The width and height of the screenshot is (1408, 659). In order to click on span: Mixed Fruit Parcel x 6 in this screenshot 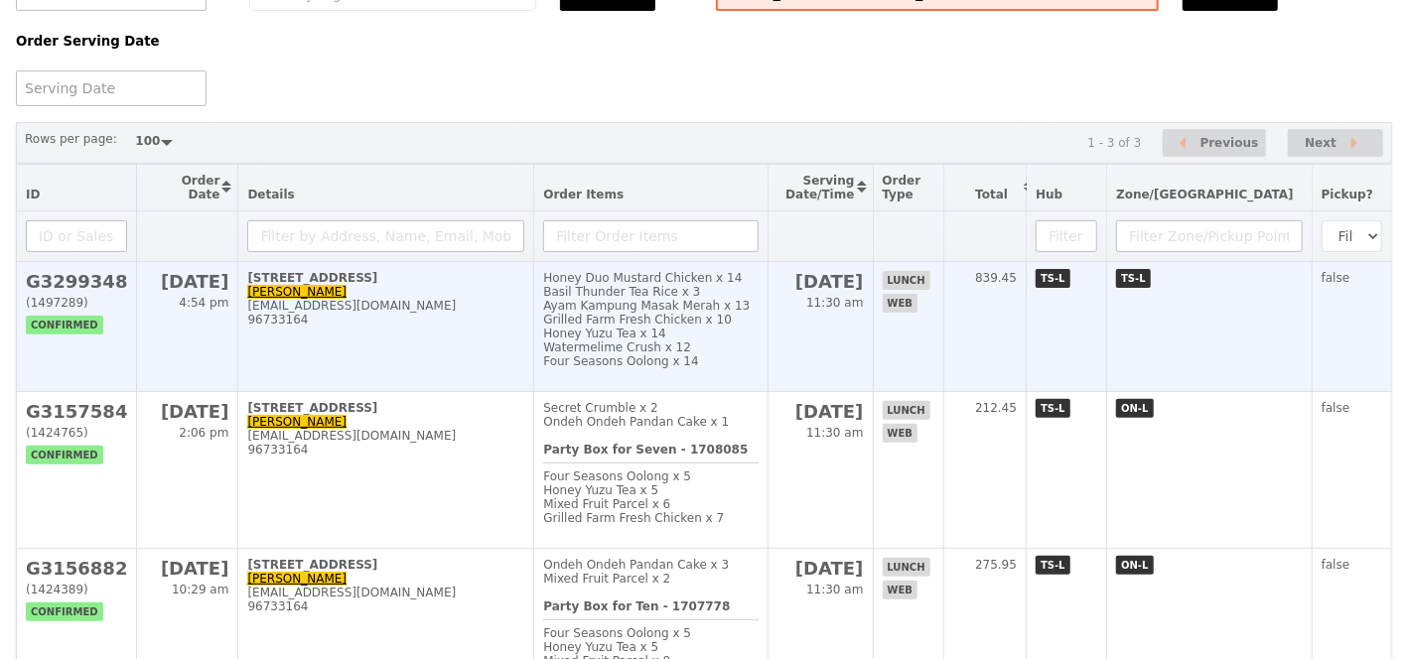, I will do `click(606, 504)`.